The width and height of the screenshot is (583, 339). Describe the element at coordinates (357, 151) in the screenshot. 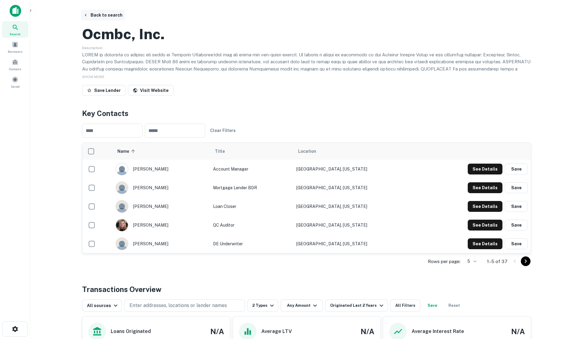

I see `th: Location` at that location.